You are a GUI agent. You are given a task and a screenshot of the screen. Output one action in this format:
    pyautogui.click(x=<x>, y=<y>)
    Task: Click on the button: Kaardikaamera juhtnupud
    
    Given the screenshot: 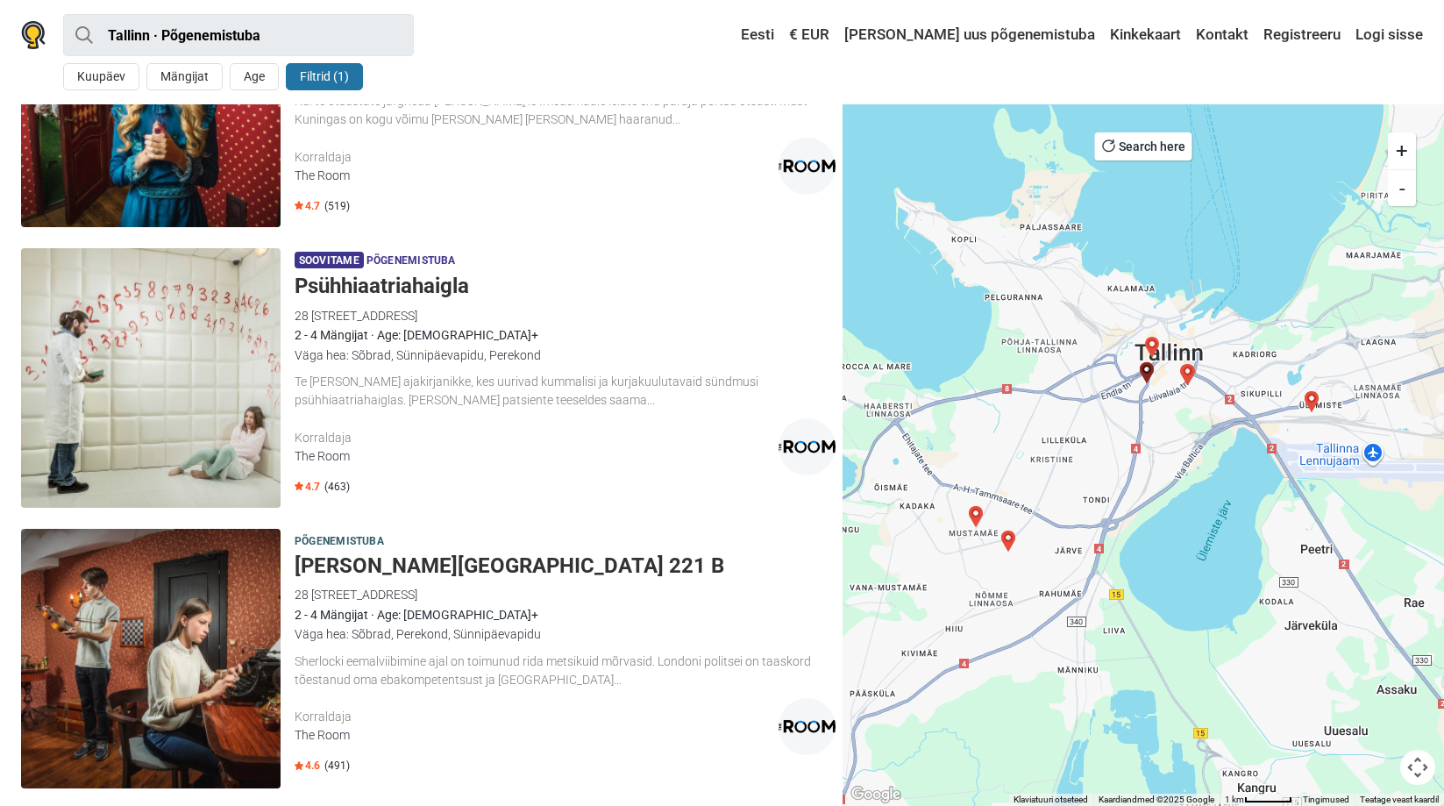 What is the action you would take?
    pyautogui.click(x=1418, y=767)
    